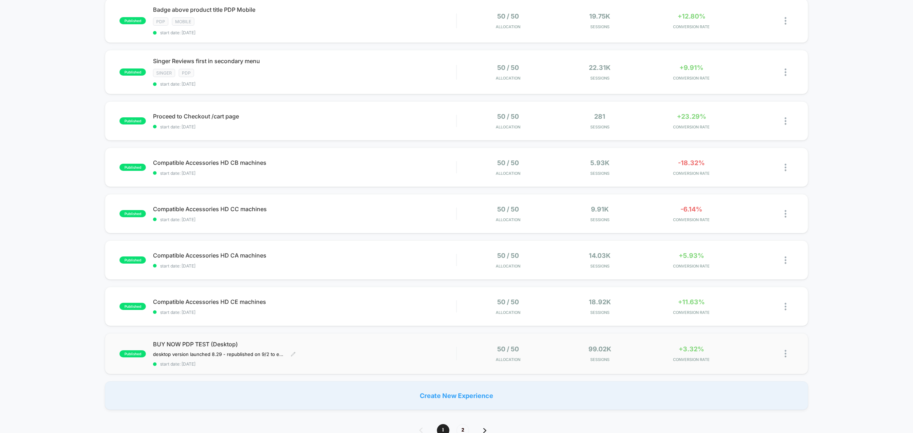 The width and height of the screenshot is (913, 433). I want to click on span: Singer, so click(164, 73).